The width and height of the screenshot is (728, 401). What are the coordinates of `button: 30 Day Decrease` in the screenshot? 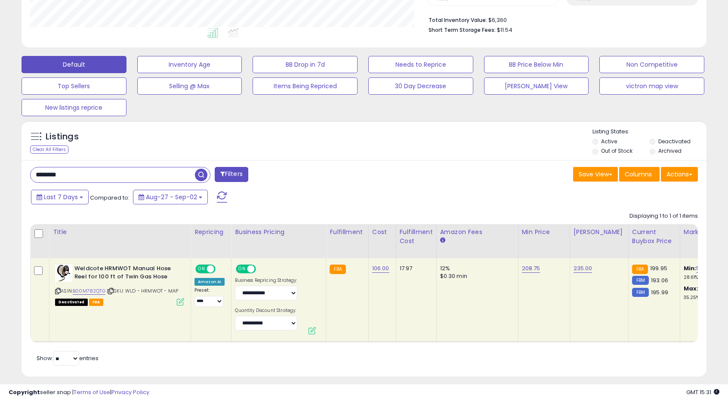 It's located at (421, 86).